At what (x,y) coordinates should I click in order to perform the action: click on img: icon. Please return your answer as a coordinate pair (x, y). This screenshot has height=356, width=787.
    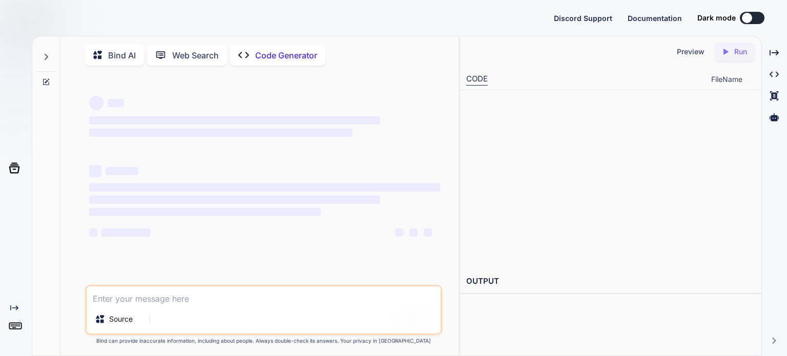
    Looking at the image, I should click on (423, 320).